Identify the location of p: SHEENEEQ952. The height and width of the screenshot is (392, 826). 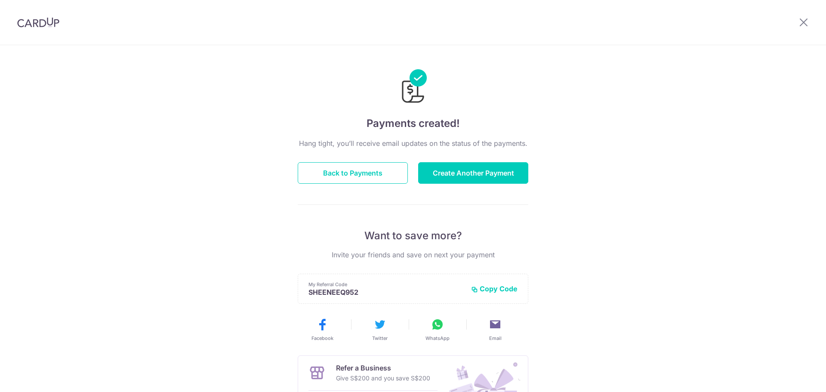
(386, 292).